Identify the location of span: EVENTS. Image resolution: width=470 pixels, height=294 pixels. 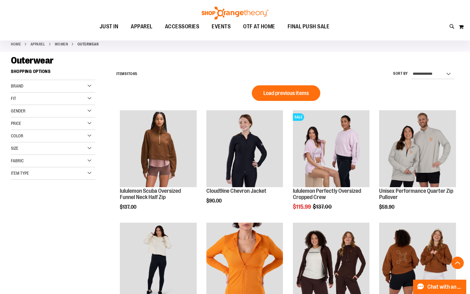
(221, 26).